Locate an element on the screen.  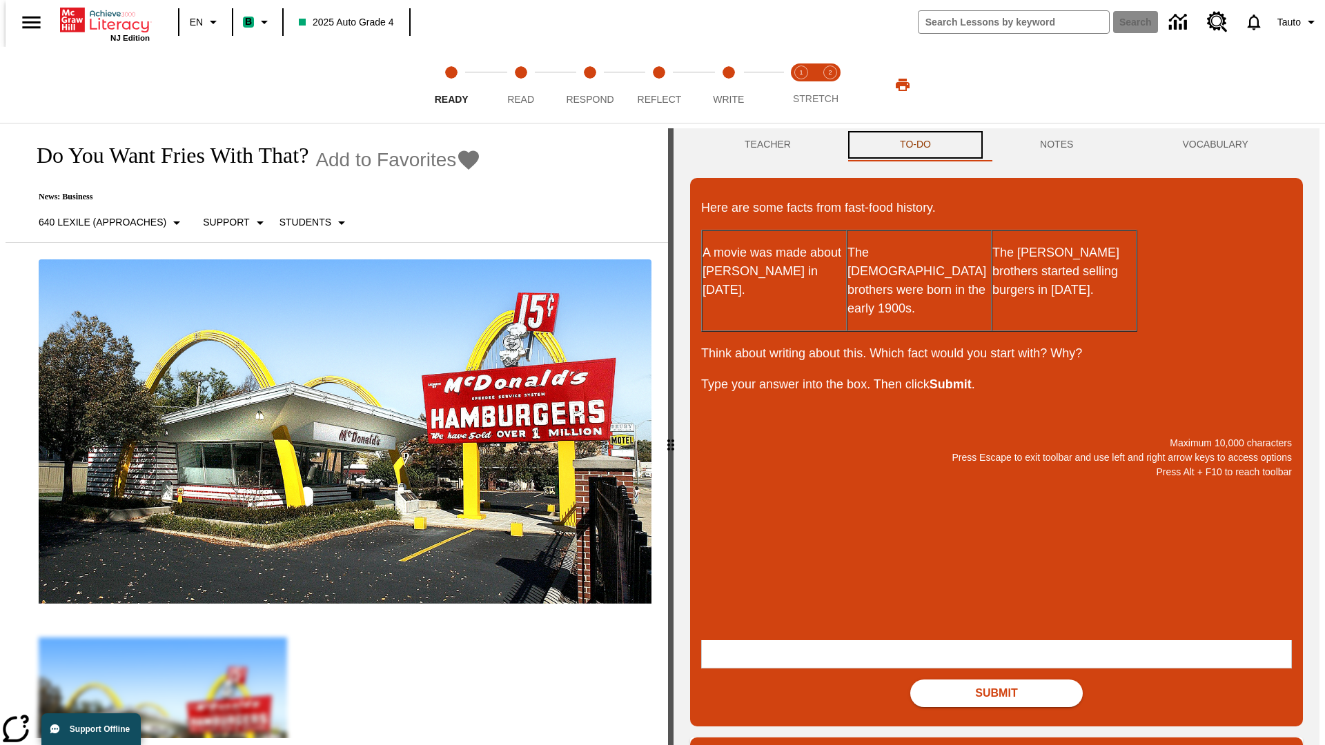
span: 2025 Auto Grade 4 is located at coordinates (346, 22).